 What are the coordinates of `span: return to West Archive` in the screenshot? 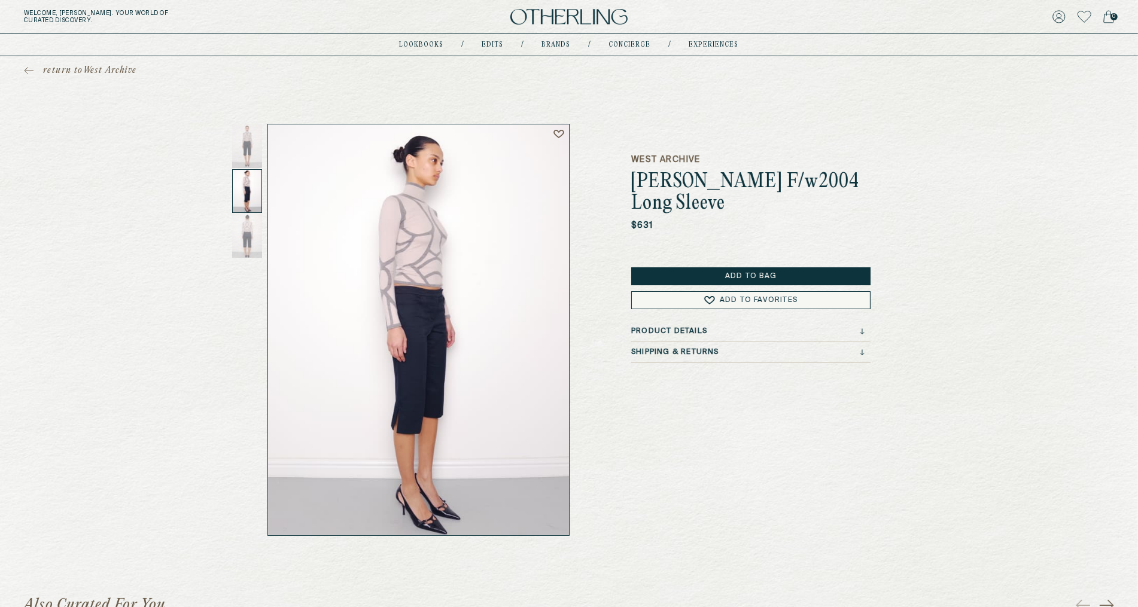 It's located at (90, 71).